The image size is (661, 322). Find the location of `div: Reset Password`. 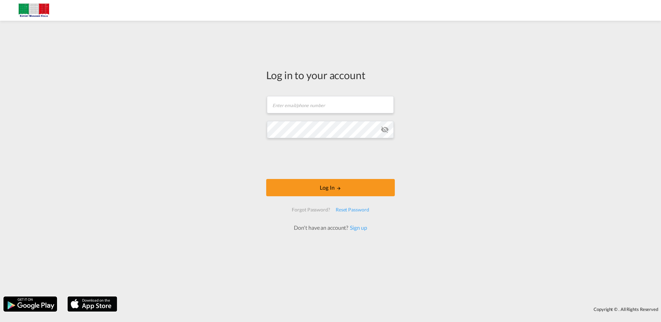

div: Reset Password is located at coordinates (352, 210).